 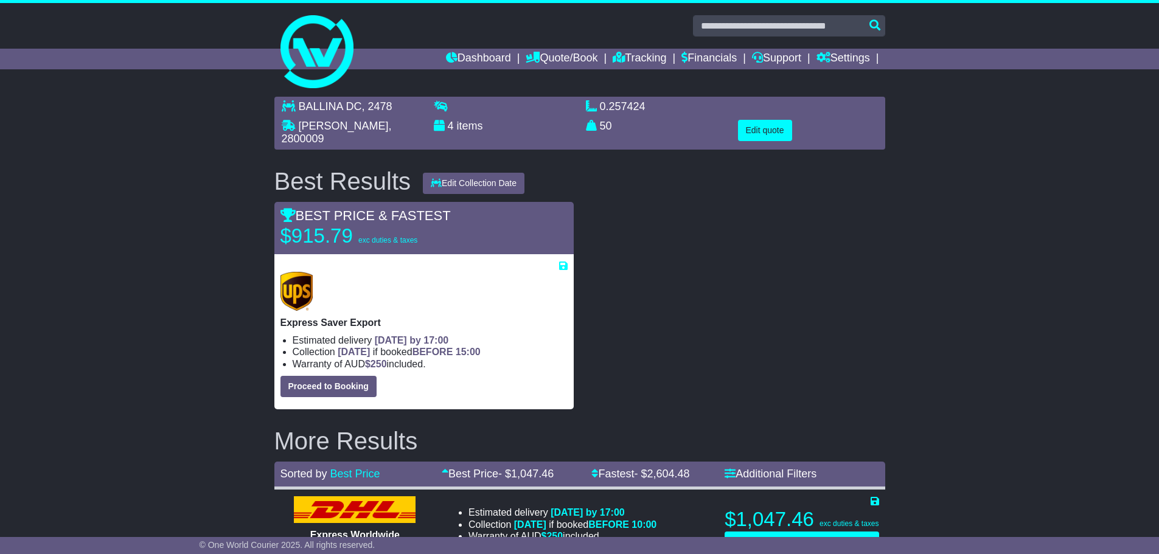 What do you see at coordinates (606, 126) in the screenshot?
I see `span: 50` at bounding box center [606, 126].